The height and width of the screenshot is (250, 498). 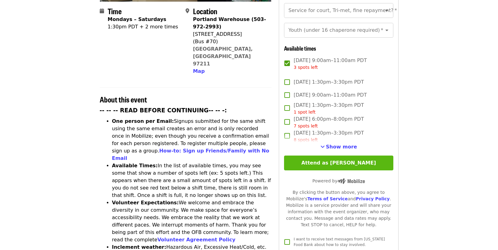 What do you see at coordinates (192, 221) in the screenshot?
I see `li: We welcome and embrace the diversity in our community. We make space for everyone’s accessibility...` at bounding box center [192, 221].